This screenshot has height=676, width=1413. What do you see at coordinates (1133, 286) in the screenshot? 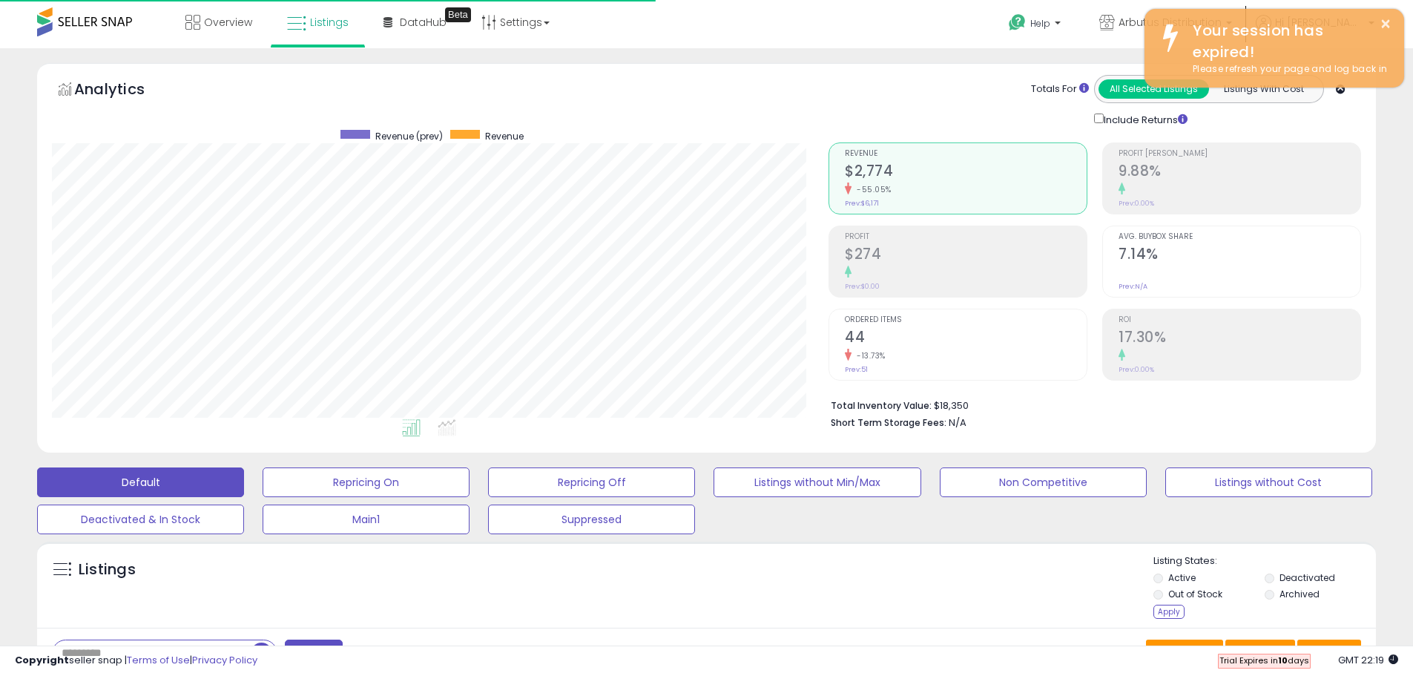
I see `small: Prev: N/A` at bounding box center [1133, 286].